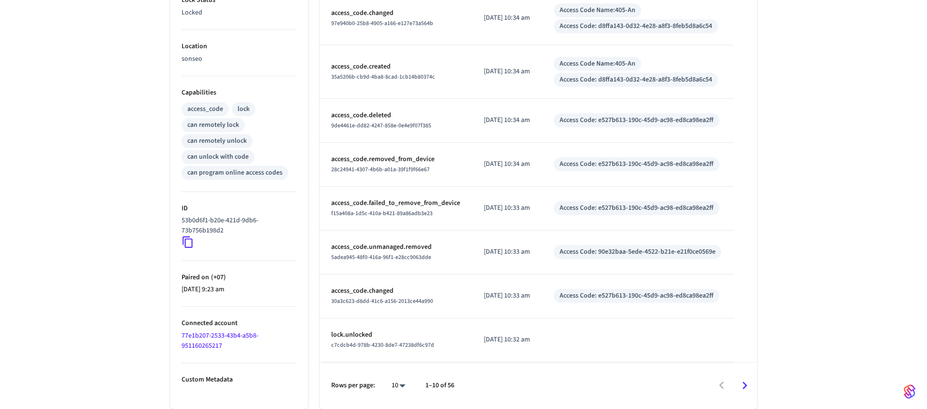 Image resolution: width=927 pixels, height=409 pixels. Describe the element at coordinates (220, 341) in the screenshot. I see `a: 77e1b207-2533-43b4-a5b8-951160265217` at that location.